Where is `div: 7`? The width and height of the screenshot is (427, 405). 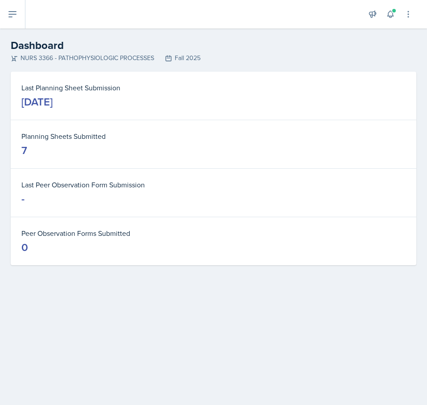 div: 7 is located at coordinates (24, 151).